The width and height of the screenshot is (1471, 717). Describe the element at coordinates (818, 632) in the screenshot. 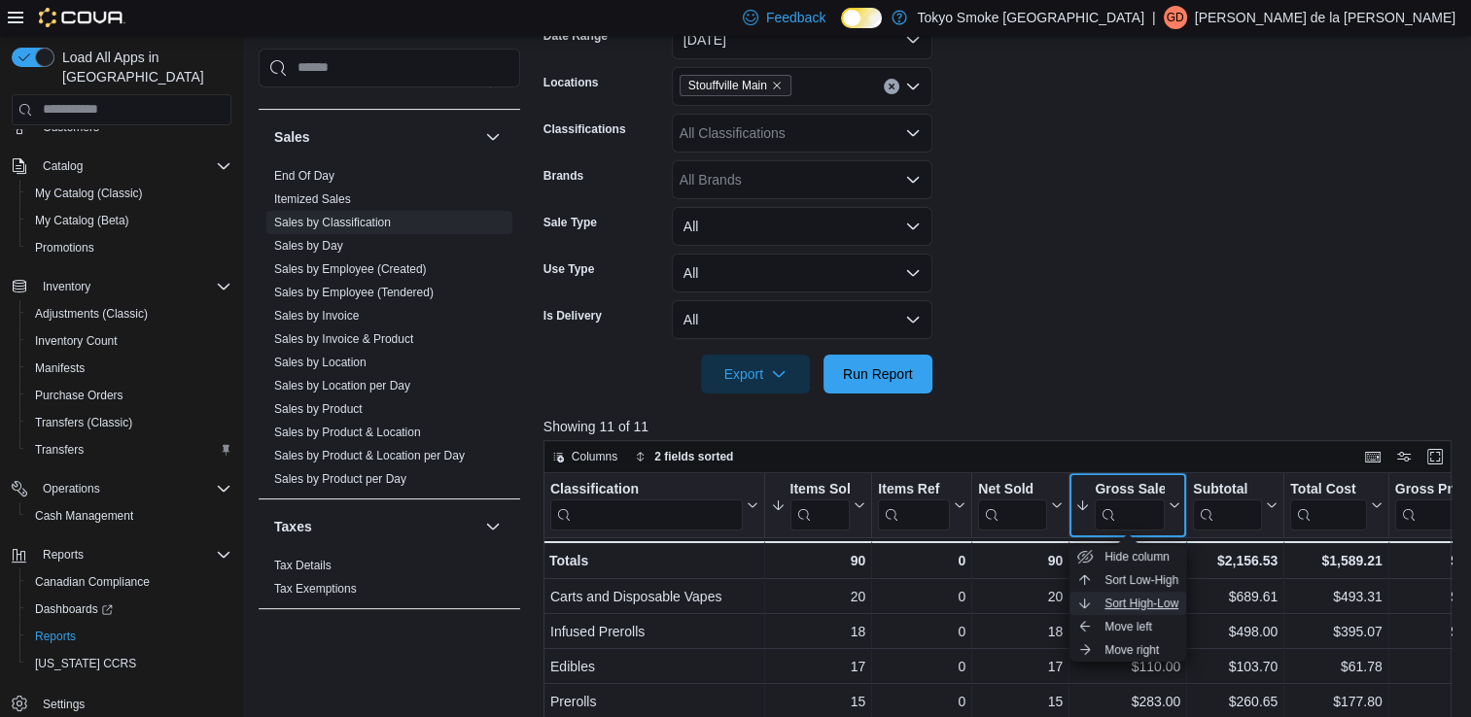

I see `div: 18` at that location.